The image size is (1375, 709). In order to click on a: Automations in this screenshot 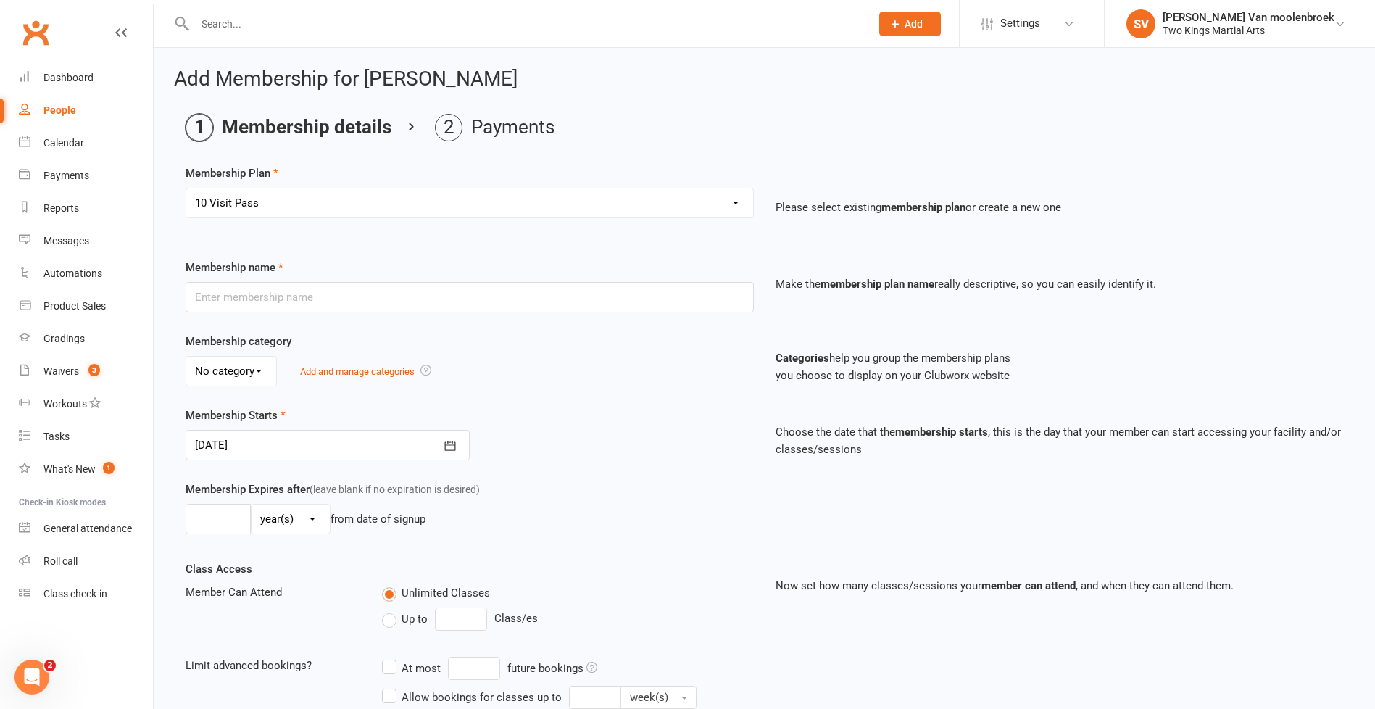, I will do `click(86, 273)`.